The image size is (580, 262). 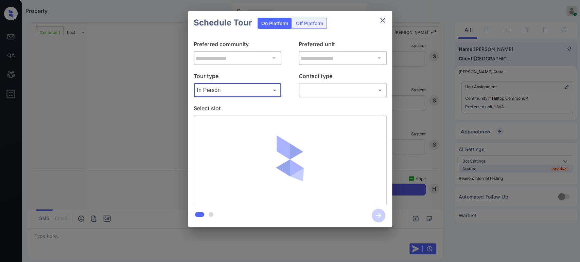 I want to click on p: Contact type, so click(x=342, y=77).